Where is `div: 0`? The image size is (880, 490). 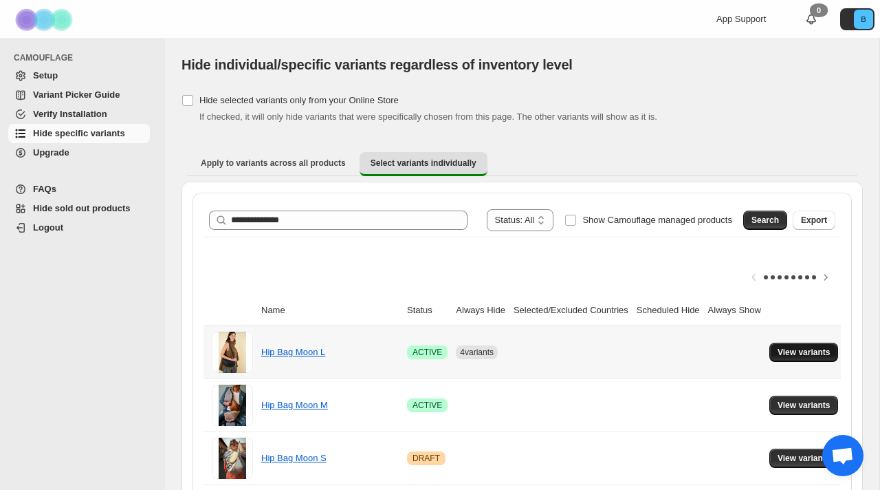
div: 0 is located at coordinates (819, 10).